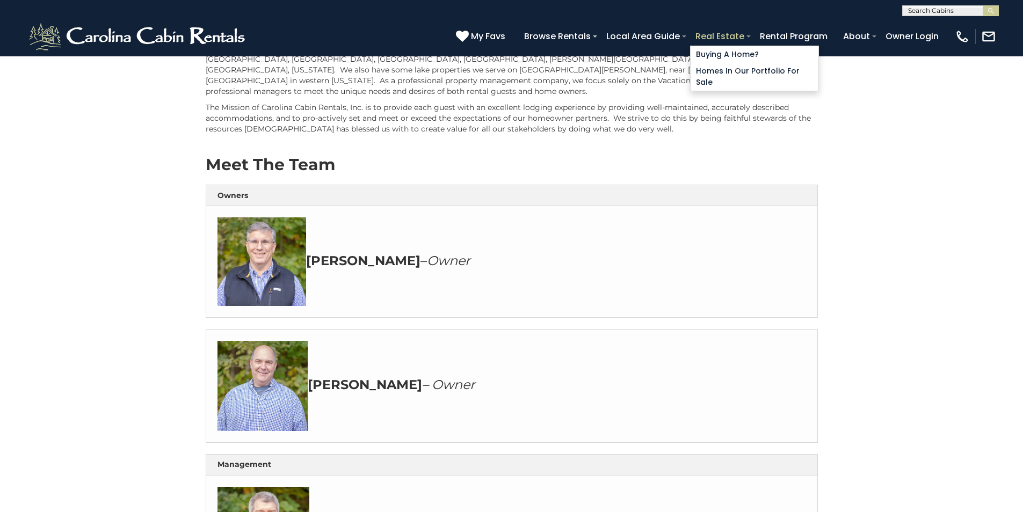 The height and width of the screenshot is (512, 1023). I want to click on strong: Owners, so click(232, 195).